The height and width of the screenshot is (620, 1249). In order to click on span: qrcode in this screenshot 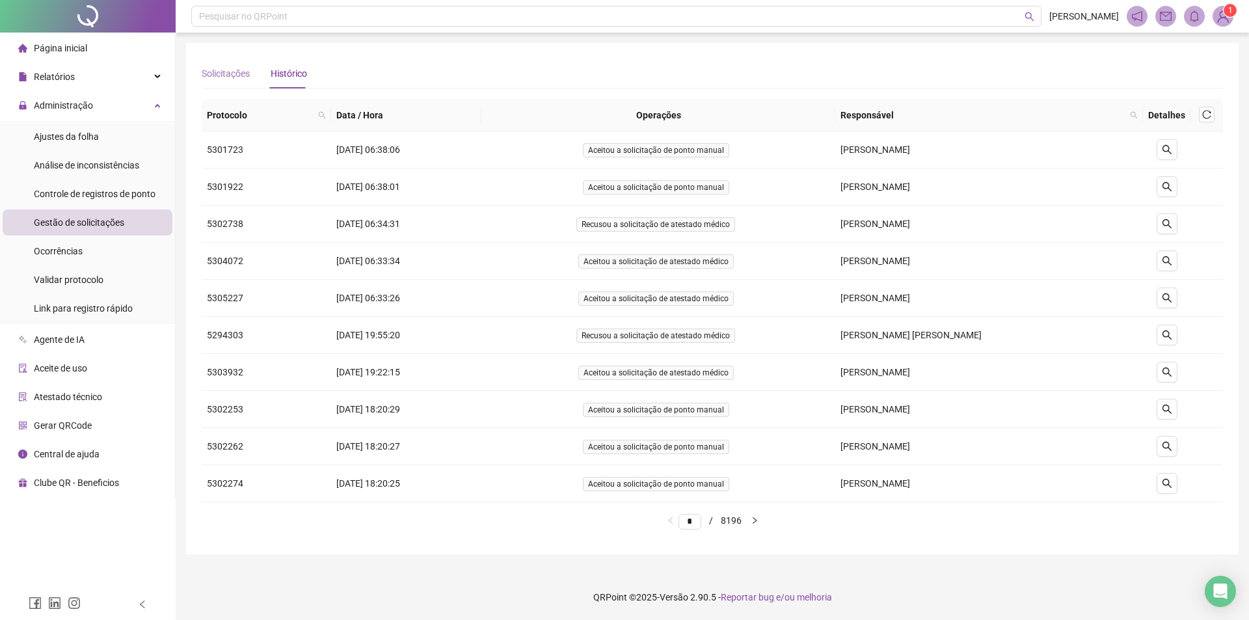, I will do `click(23, 425)`.